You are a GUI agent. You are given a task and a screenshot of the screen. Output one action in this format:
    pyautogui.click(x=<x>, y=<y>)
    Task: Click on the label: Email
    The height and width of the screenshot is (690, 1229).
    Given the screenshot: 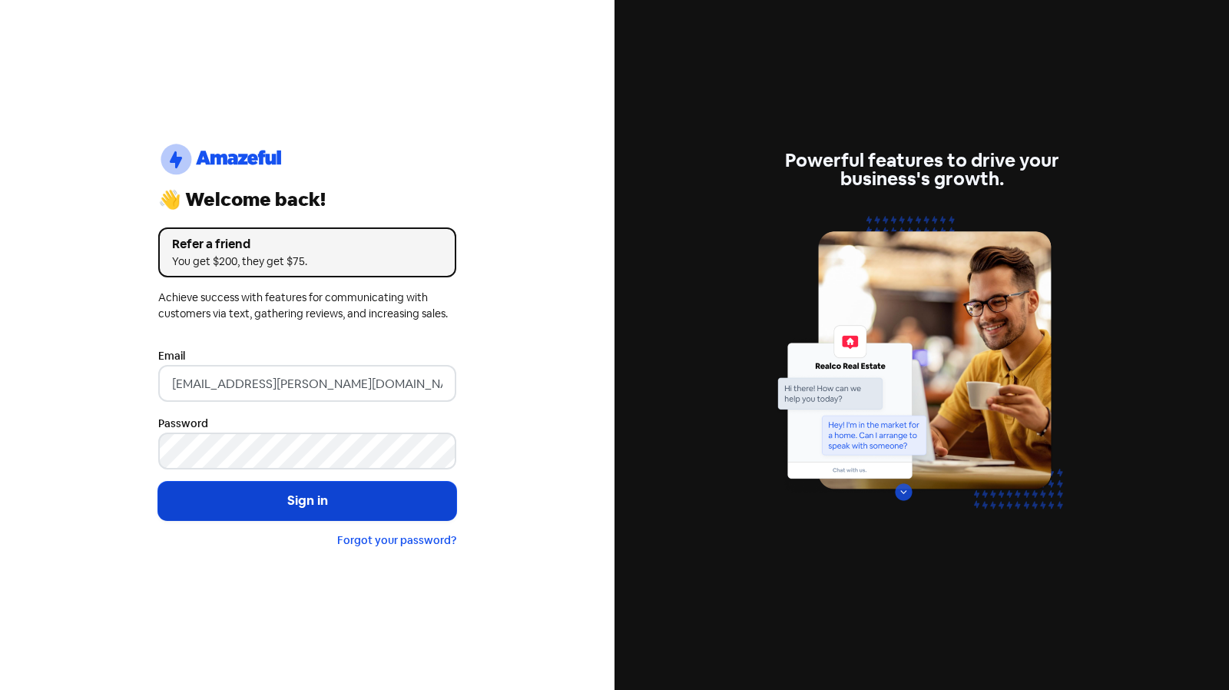 What is the action you would take?
    pyautogui.click(x=171, y=356)
    